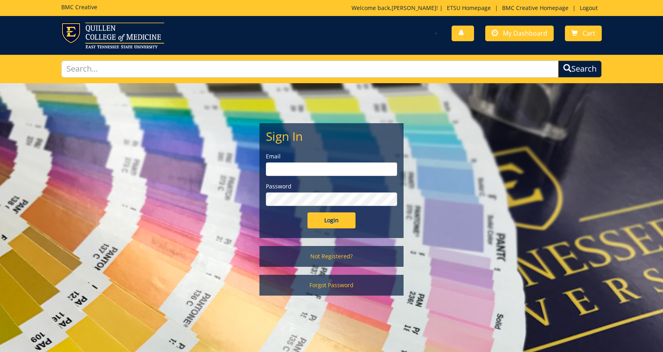  Describe the element at coordinates (112, 35) in the screenshot. I see `img: ETSU logo` at that location.